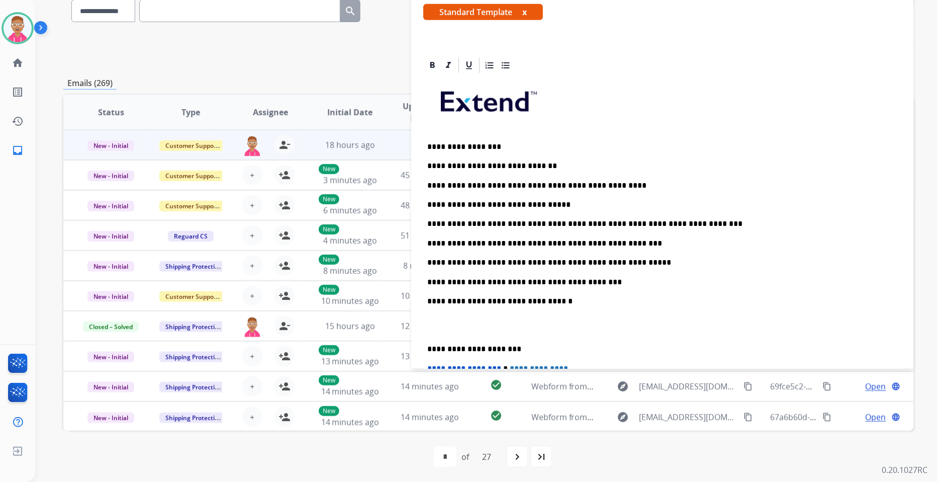 This screenshot has width=938, height=482. Describe the element at coordinates (524, 12) in the screenshot. I see `button: x` at that location.